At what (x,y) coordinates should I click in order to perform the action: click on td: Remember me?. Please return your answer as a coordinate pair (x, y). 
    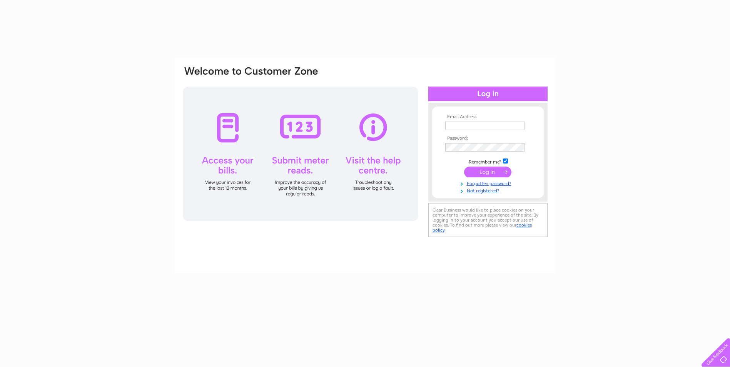
    Looking at the image, I should click on (488, 161).